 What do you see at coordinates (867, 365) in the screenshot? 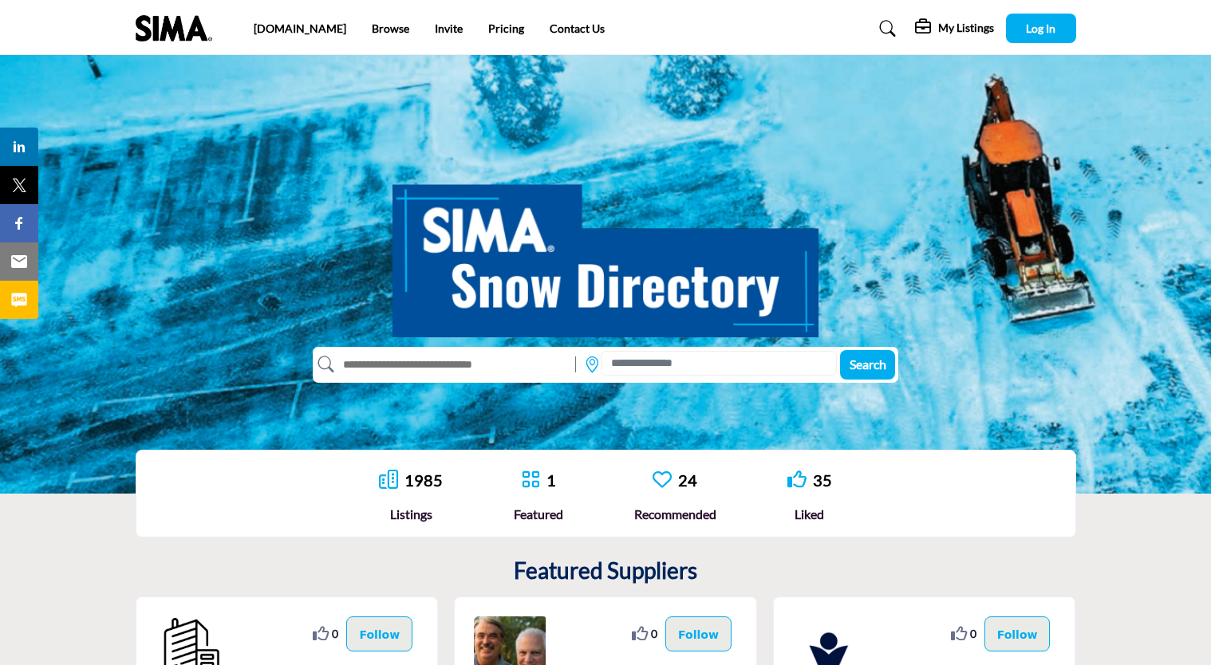
I see `button: Search` at bounding box center [867, 365].